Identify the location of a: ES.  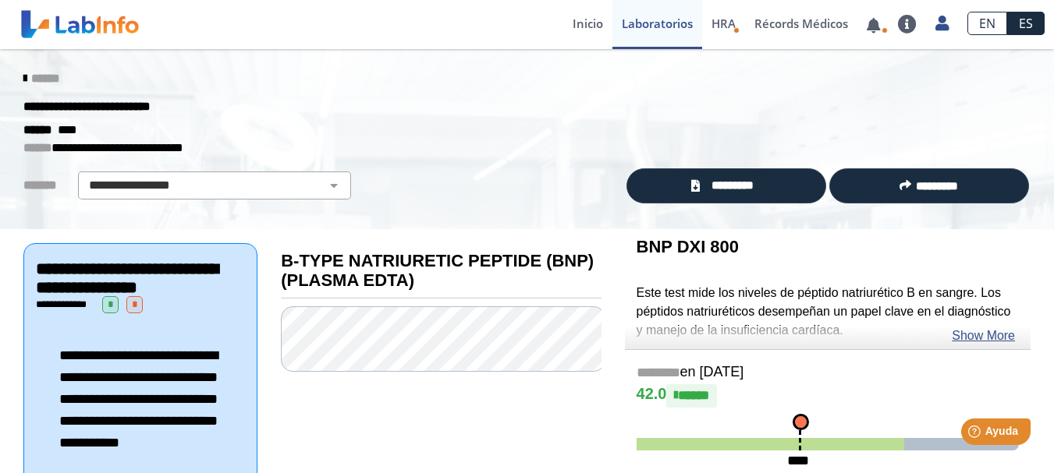
(1026, 23).